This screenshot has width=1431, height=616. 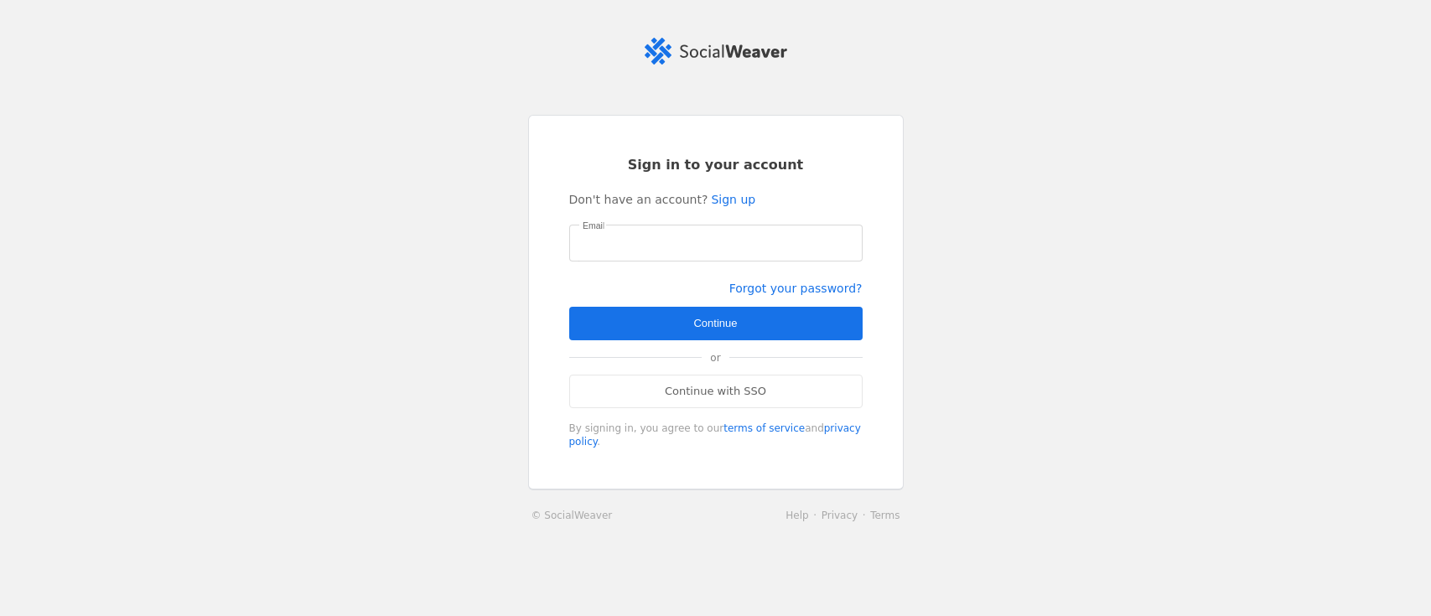 I want to click on a: Terms, so click(x=884, y=516).